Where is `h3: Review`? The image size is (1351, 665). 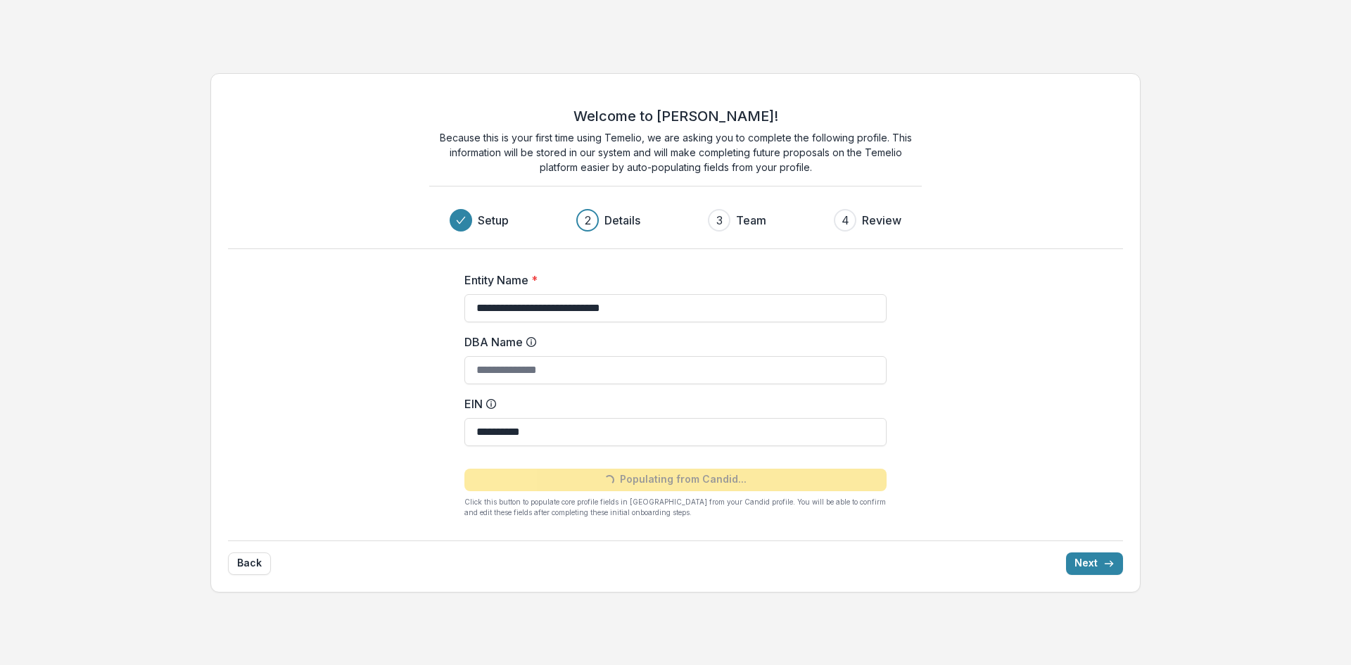
h3: Review is located at coordinates (881, 220).